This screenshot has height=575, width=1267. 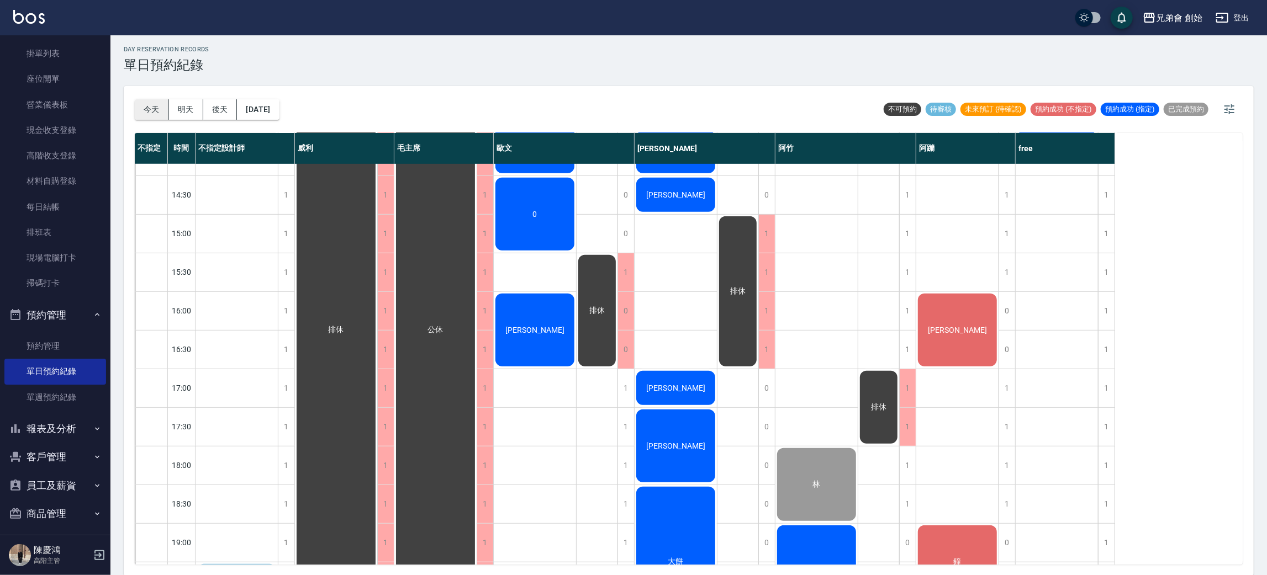 I want to click on div: 18:00, so click(x=182, y=466).